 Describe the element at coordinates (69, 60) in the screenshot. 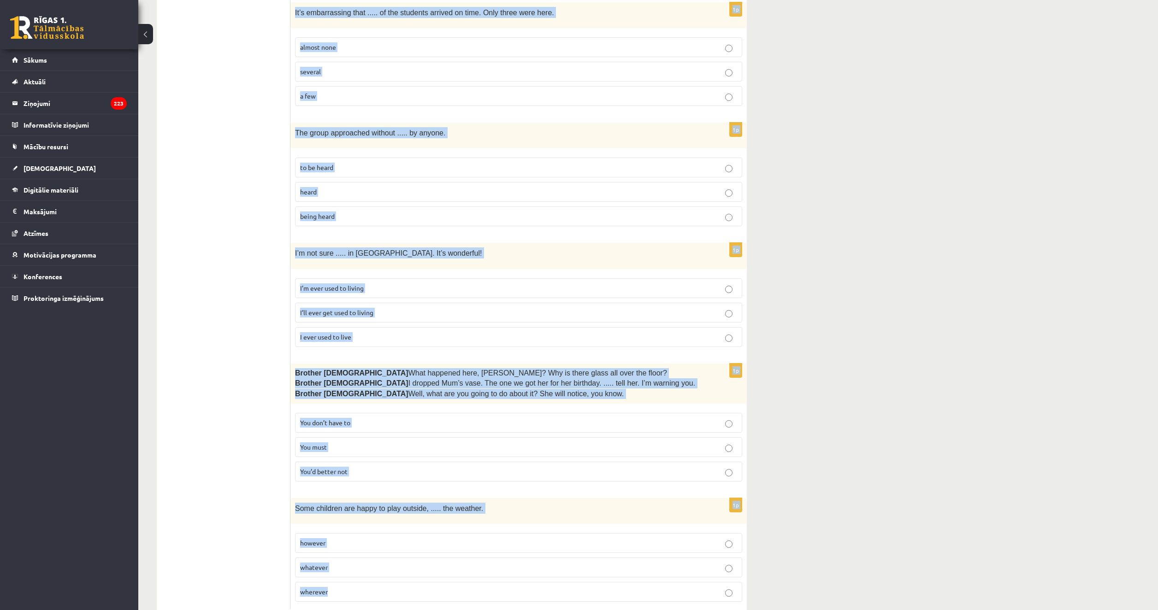

I see `a: Sākums` at that location.